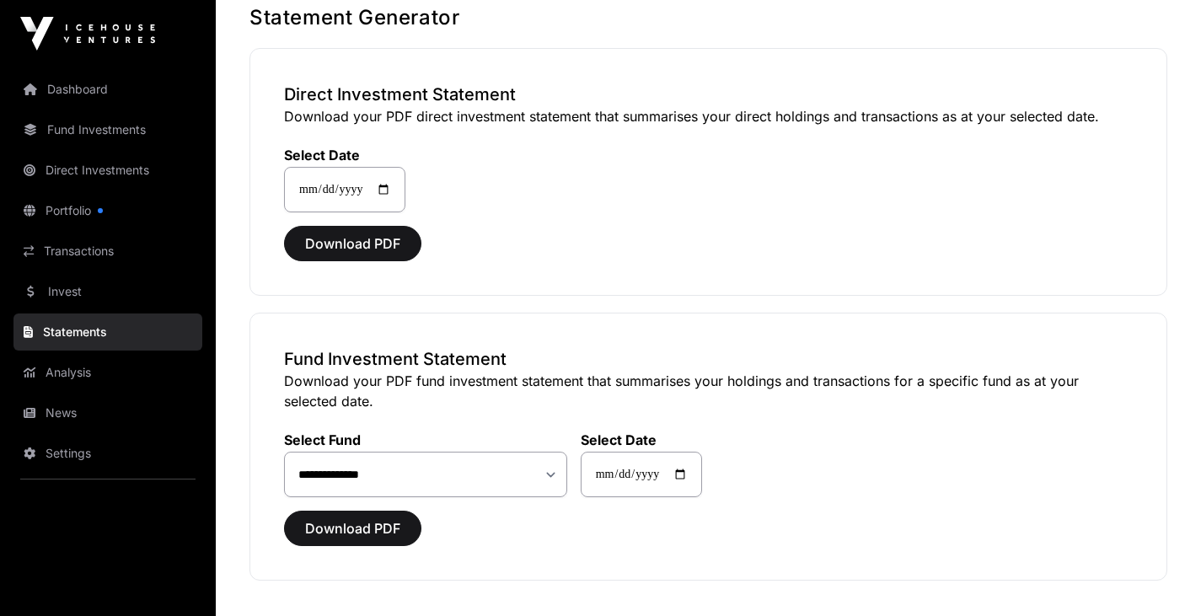 This screenshot has height=616, width=1201. I want to click on a: Portfolio, so click(108, 211).